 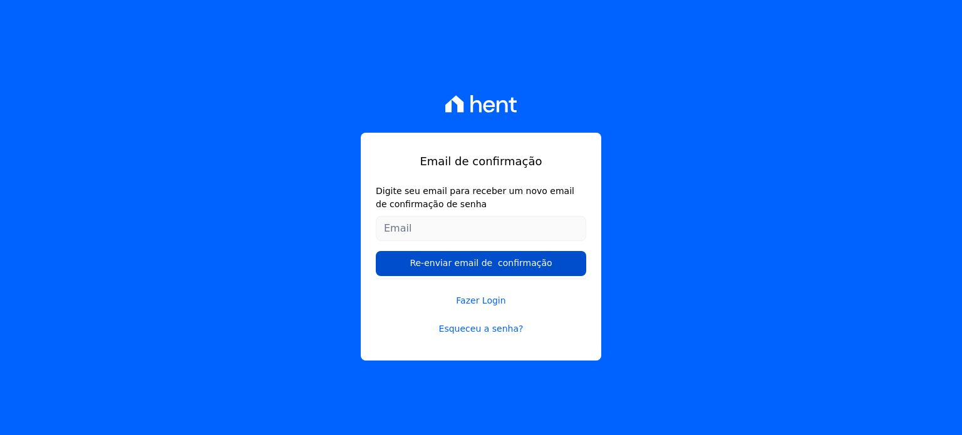 What do you see at coordinates (481, 264) in the screenshot?
I see `input: Re-enviar email de confirmação` at bounding box center [481, 264].